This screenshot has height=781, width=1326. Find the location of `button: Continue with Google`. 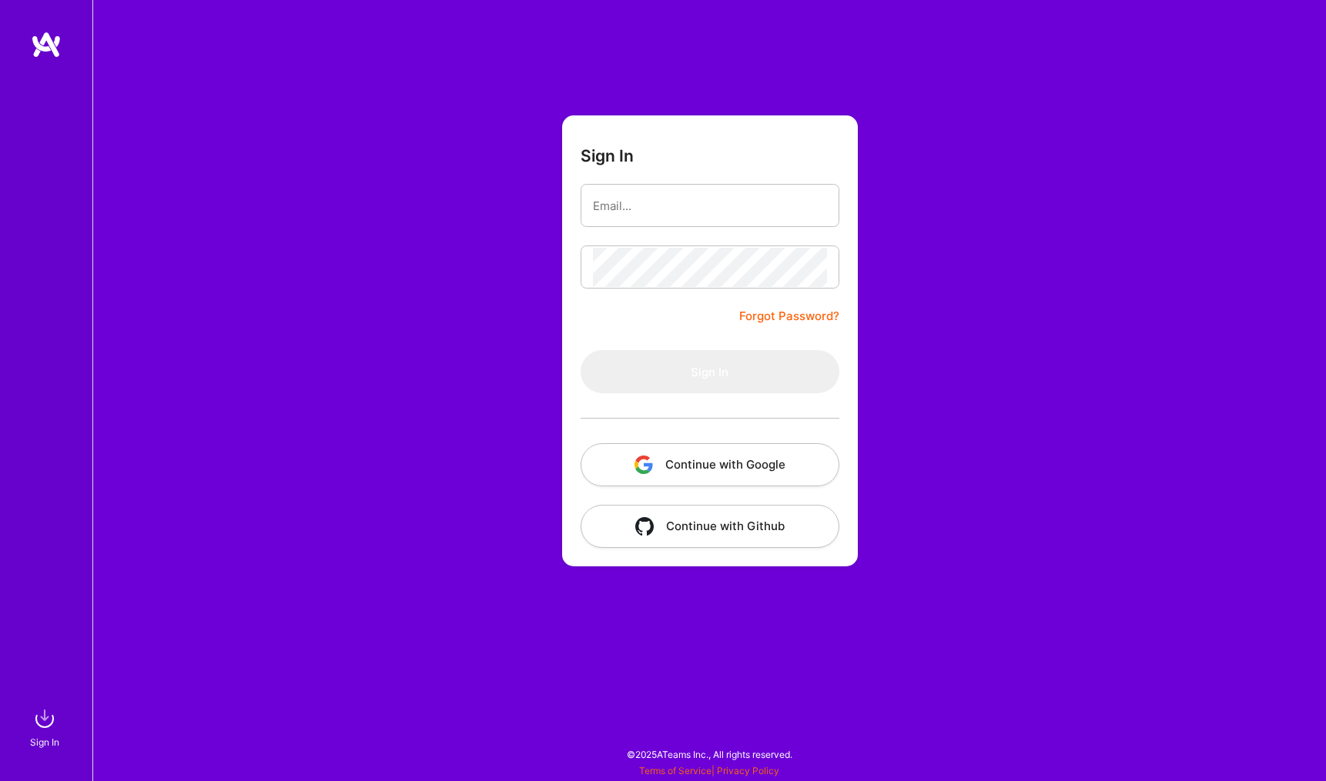

button: Continue with Google is located at coordinates (710, 465).